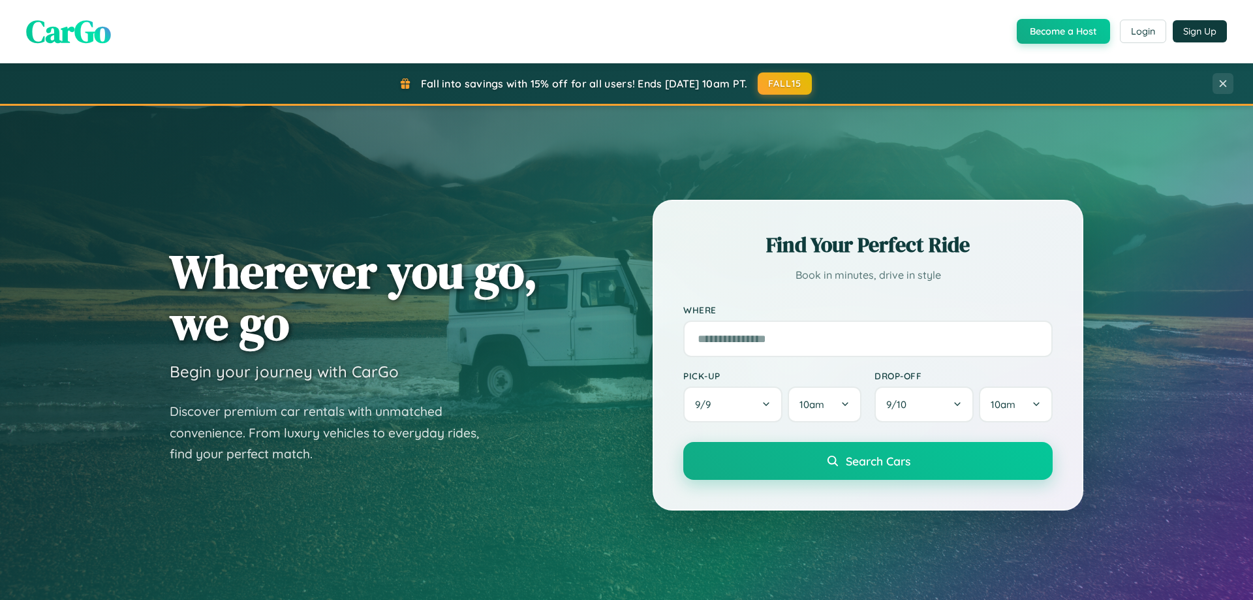 This screenshot has width=1253, height=600. I want to click on span: Search Cars, so click(878, 461).